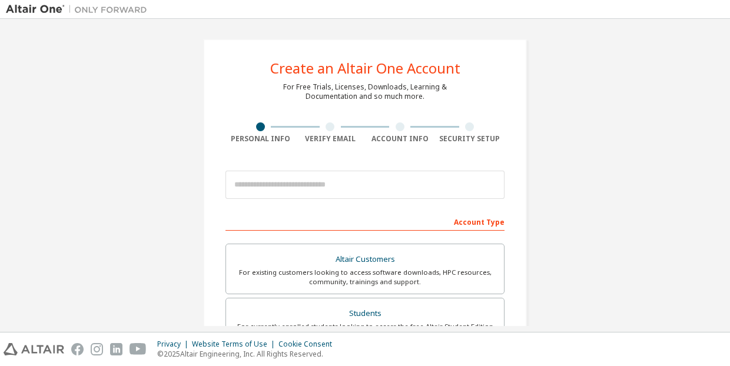  Describe the element at coordinates (138, 349) in the screenshot. I see `img: youtube.svg` at that location.